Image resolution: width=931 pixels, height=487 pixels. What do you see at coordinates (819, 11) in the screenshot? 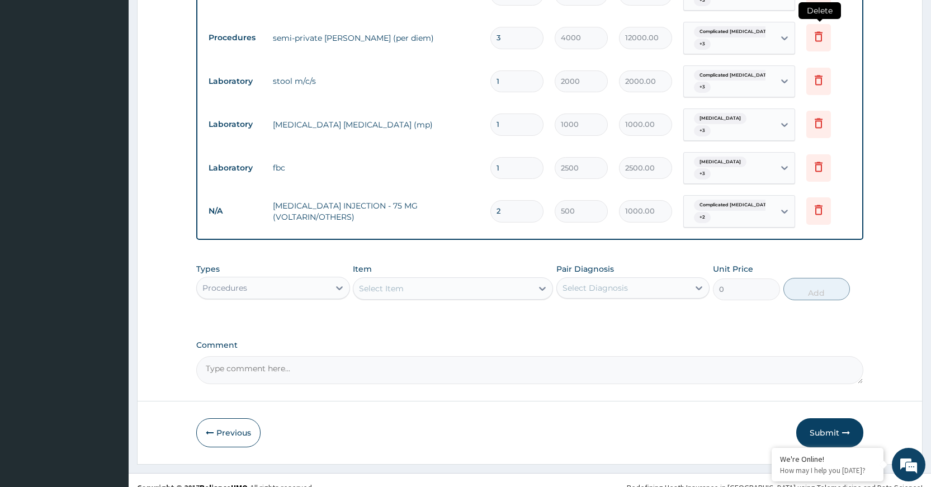
I see `span: Delete` at bounding box center [819, 11].